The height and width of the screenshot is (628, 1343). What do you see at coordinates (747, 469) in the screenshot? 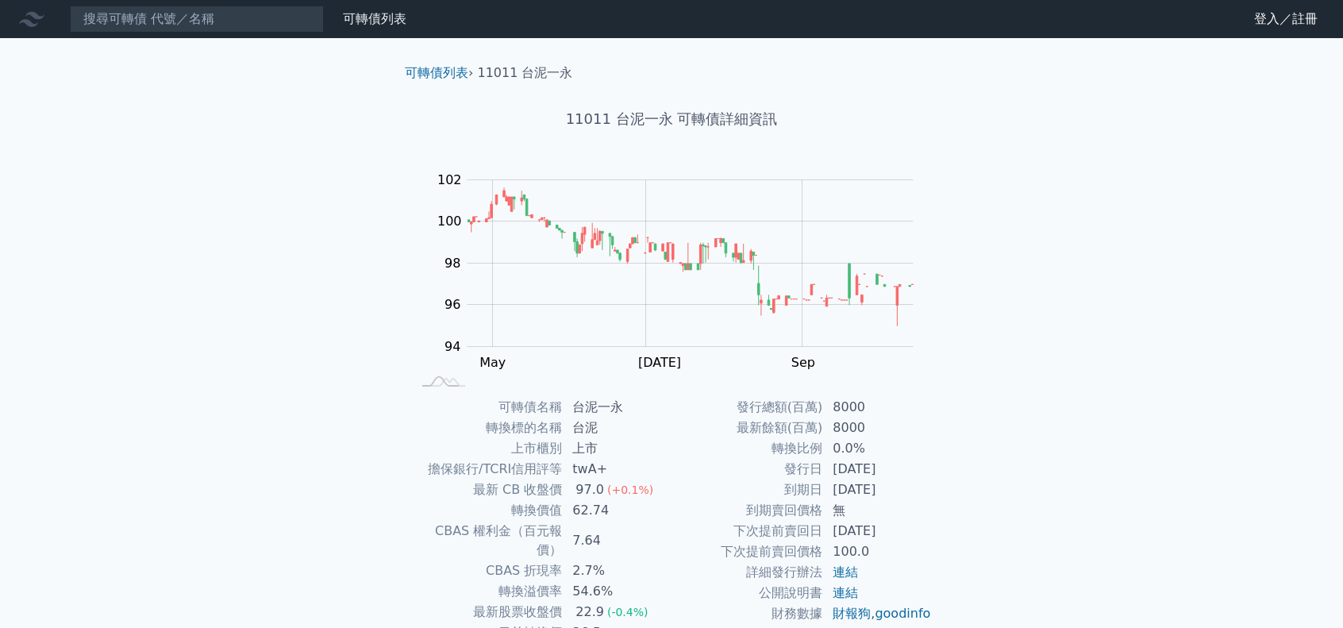
I see `td: 發行日` at bounding box center [747, 469].